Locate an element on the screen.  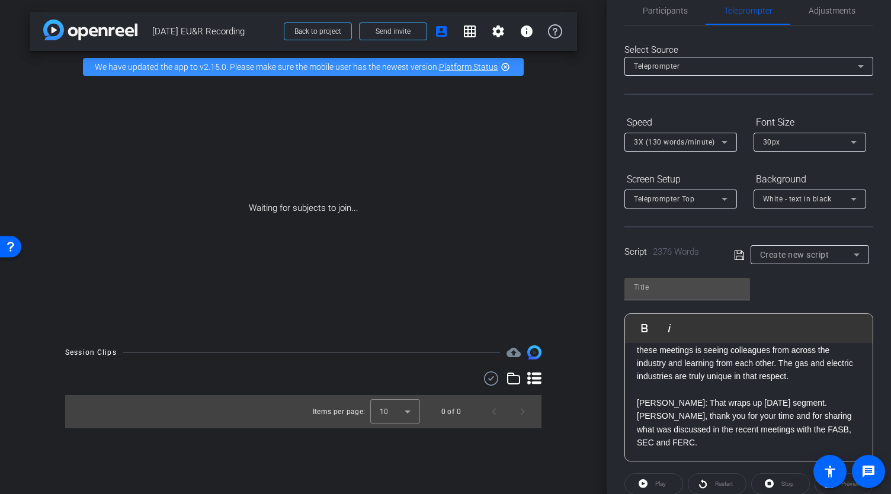
button: Send invite is located at coordinates (393, 31).